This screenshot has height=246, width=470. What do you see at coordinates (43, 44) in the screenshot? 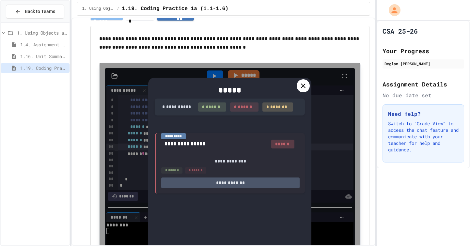
I see `span: 1.4. Assignment and Input` at bounding box center [43, 44].